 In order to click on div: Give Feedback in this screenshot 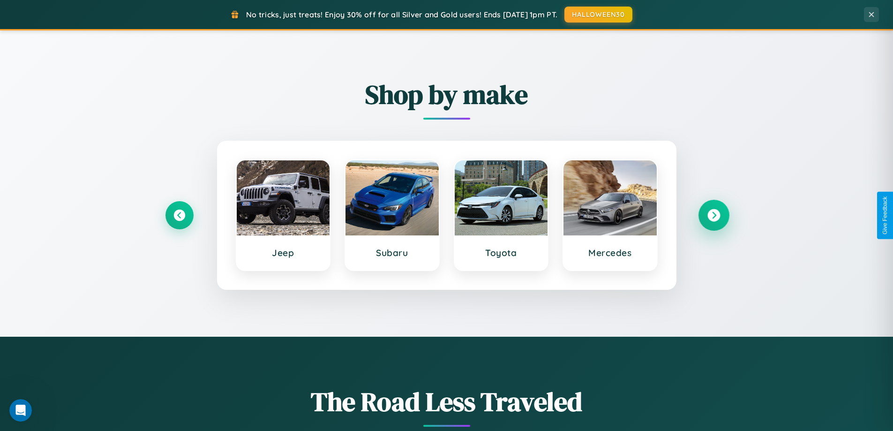, I will do `click(885, 215)`.